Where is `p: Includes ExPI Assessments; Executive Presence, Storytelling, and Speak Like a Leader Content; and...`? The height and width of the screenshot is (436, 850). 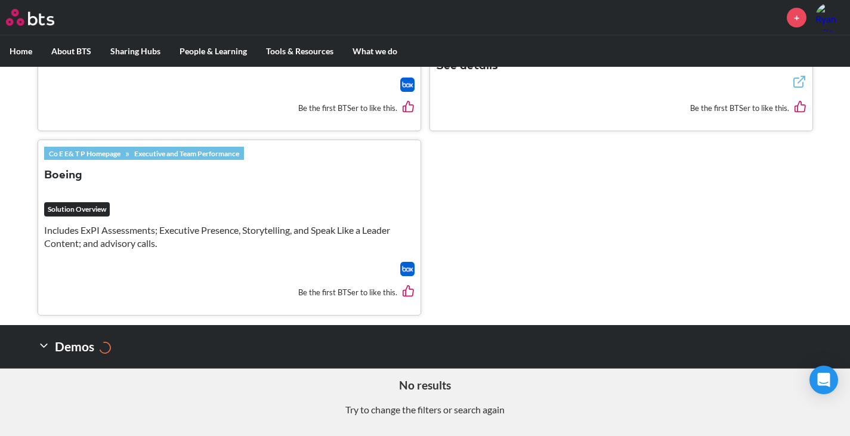
p: Includes ExPI Assessments; Executive Presence, Storytelling, and Speak Like a Leader Content; and... is located at coordinates (229, 237).